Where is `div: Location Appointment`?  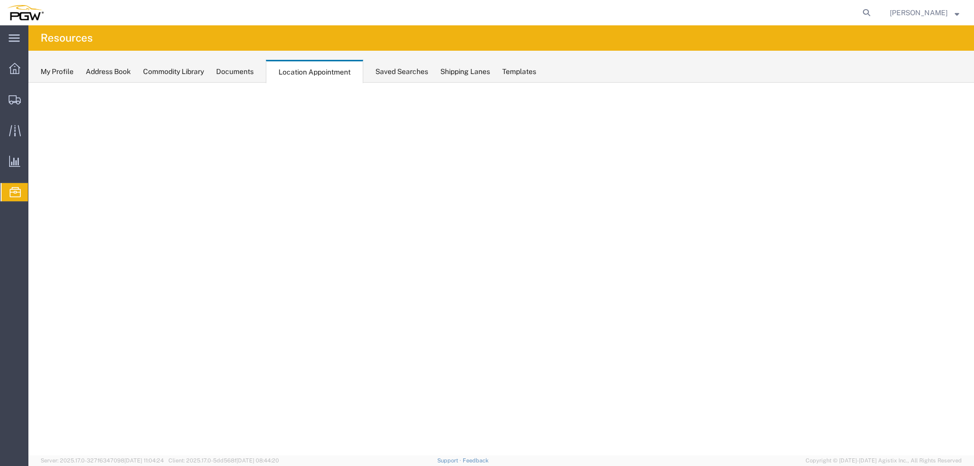
div: Location Appointment is located at coordinates (315, 72).